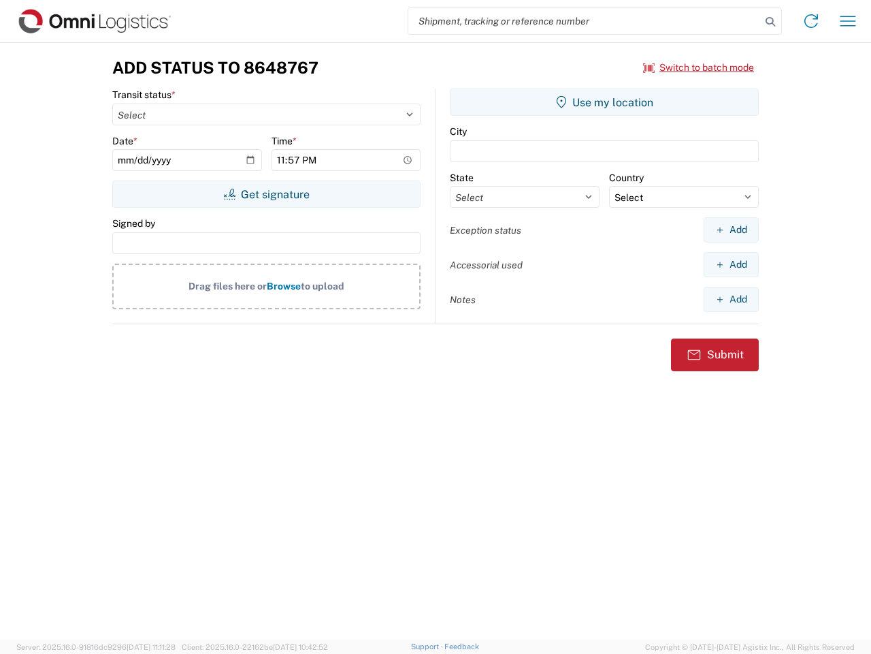 The image size is (871, 654). What do you see at coordinates (266, 194) in the screenshot?
I see `button: Get signature` at bounding box center [266, 194].